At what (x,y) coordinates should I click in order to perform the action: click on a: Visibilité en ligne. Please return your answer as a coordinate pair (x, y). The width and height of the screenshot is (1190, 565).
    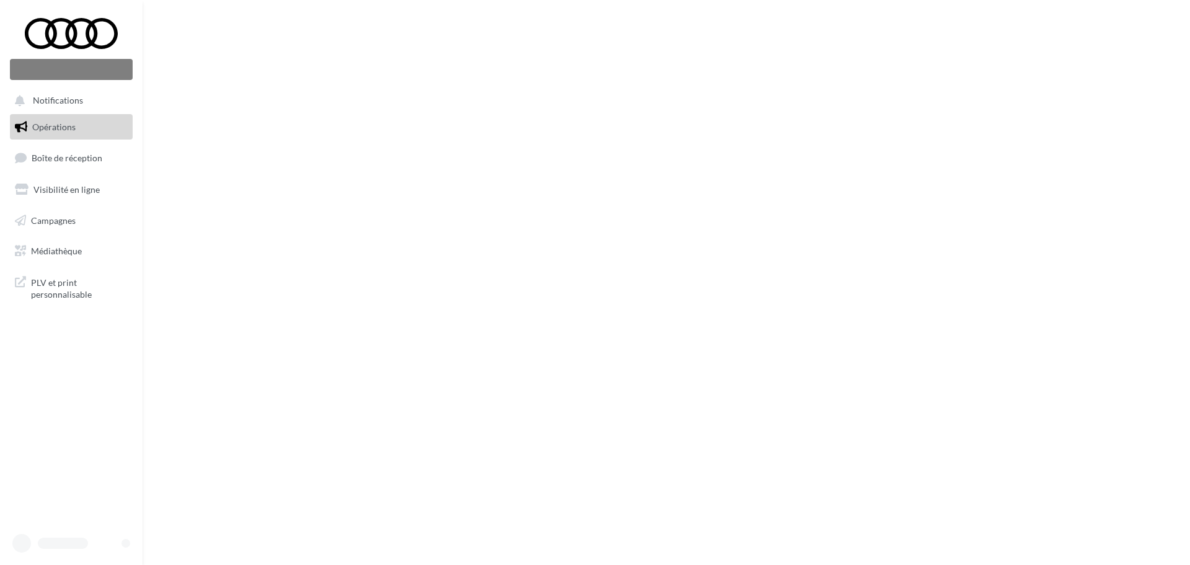
    Looking at the image, I should click on (71, 190).